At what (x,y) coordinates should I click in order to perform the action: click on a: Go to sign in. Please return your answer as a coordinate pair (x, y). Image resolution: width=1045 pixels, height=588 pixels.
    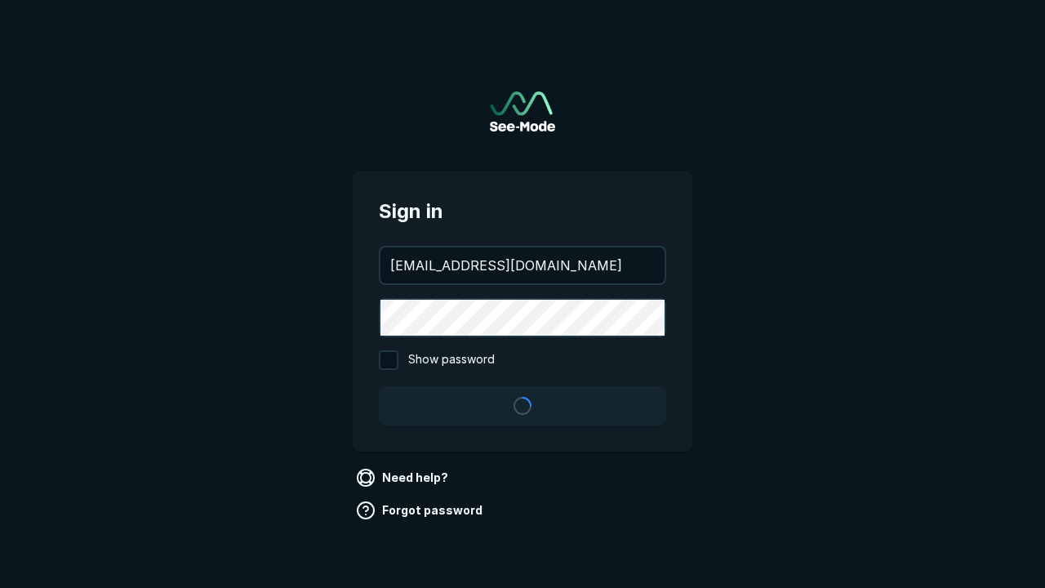
    Looking at the image, I should click on (523, 111).